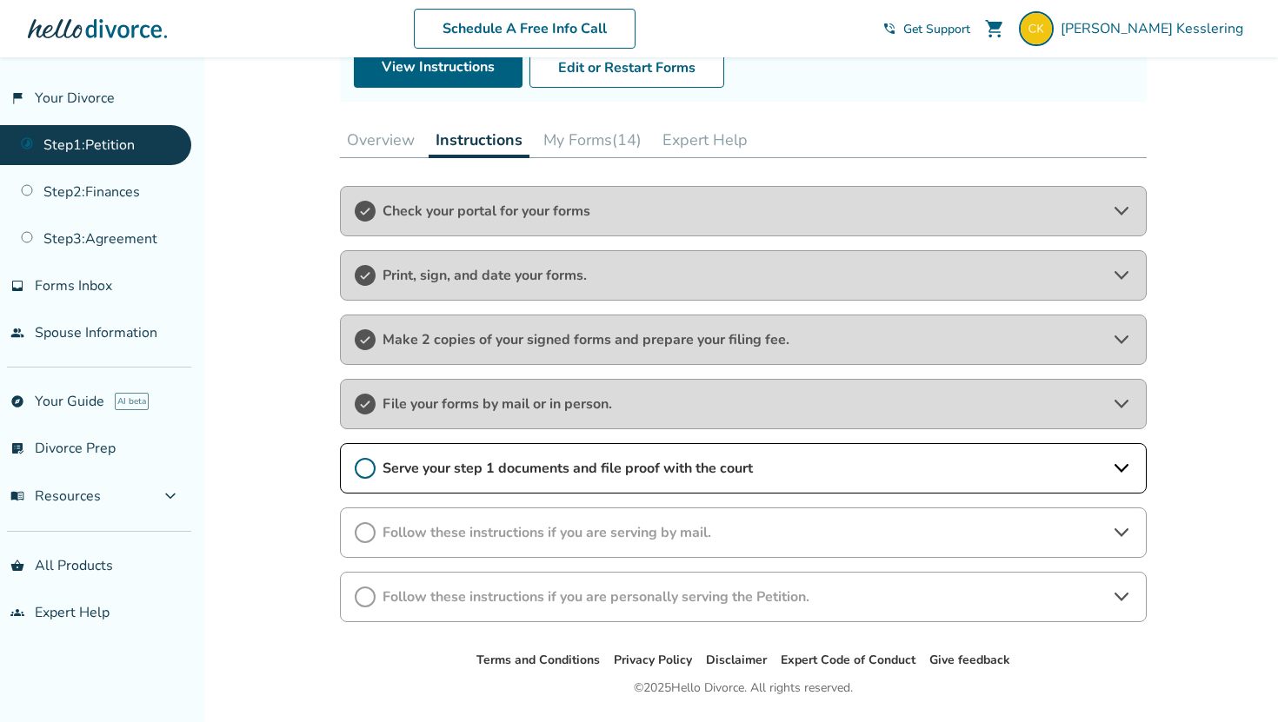 Image resolution: width=1278 pixels, height=722 pixels. I want to click on span: list_alt_check, so click(17, 448).